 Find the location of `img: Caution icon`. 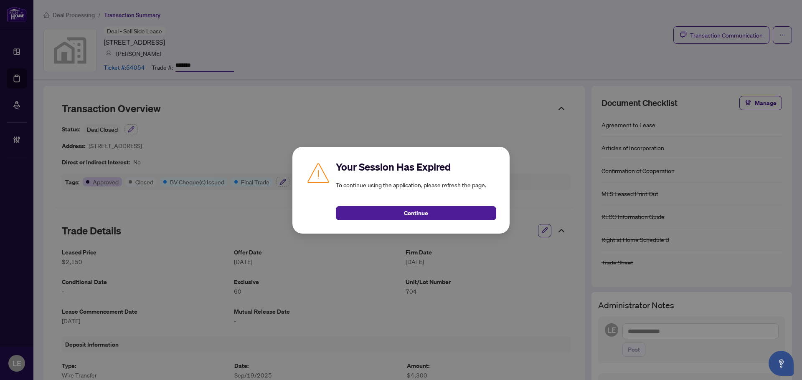

img: Caution icon is located at coordinates (318, 173).